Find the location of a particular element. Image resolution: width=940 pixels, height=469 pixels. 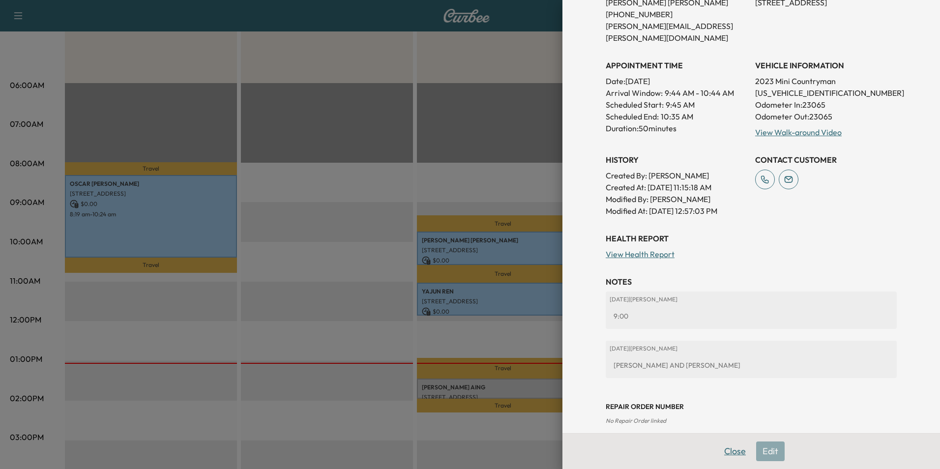

h3: VEHICLE INFORMATION is located at coordinates (826, 65).